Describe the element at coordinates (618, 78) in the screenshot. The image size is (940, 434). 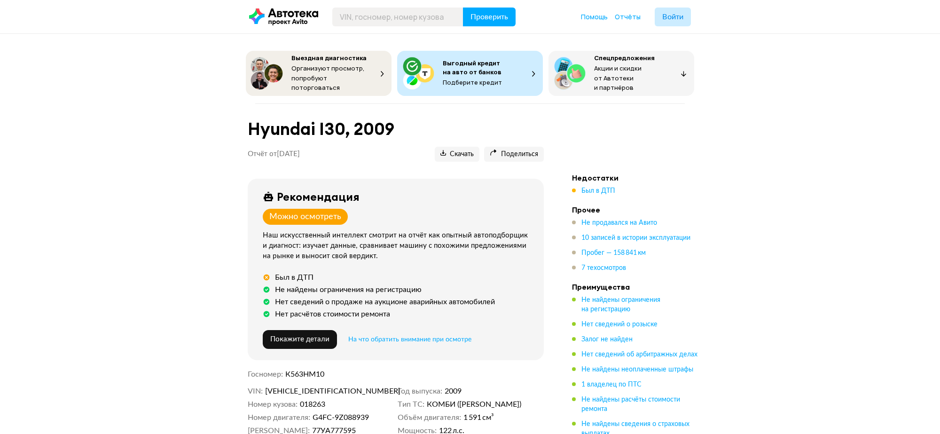
I see `span: Акции и скидки от Автотеки и партнёров` at that location.